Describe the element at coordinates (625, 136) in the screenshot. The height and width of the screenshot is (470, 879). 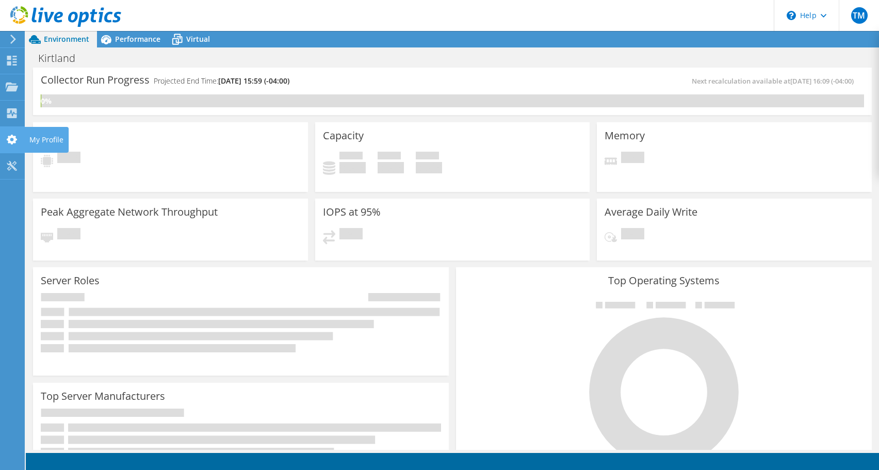
I see `h3: Memory` at that location.